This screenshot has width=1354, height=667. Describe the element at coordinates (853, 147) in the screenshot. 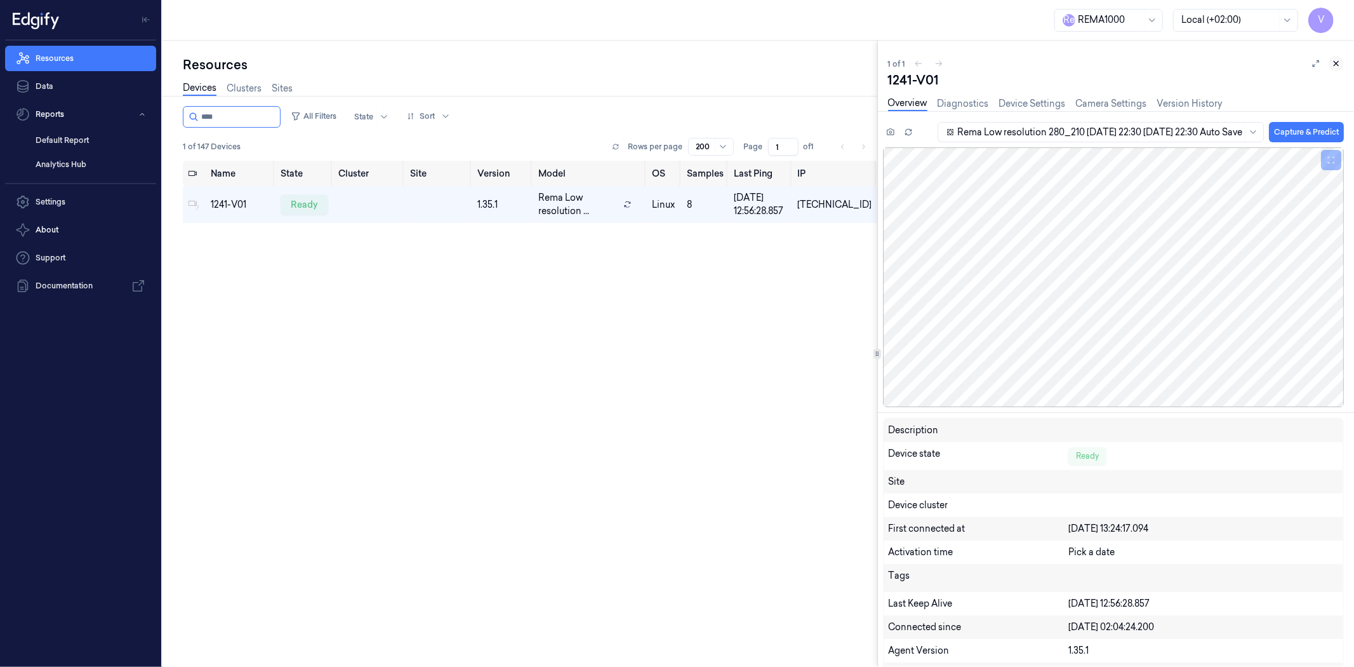

I see `nav: pagination` at that location.